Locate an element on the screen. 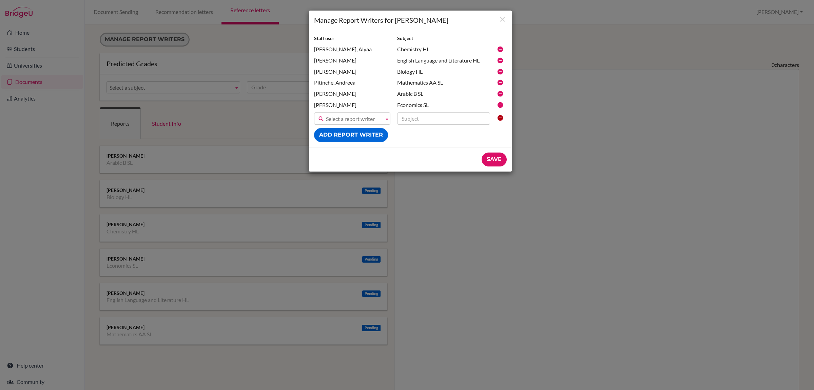 The width and height of the screenshot is (814, 390). span: Select a report writer is located at coordinates (354, 119).